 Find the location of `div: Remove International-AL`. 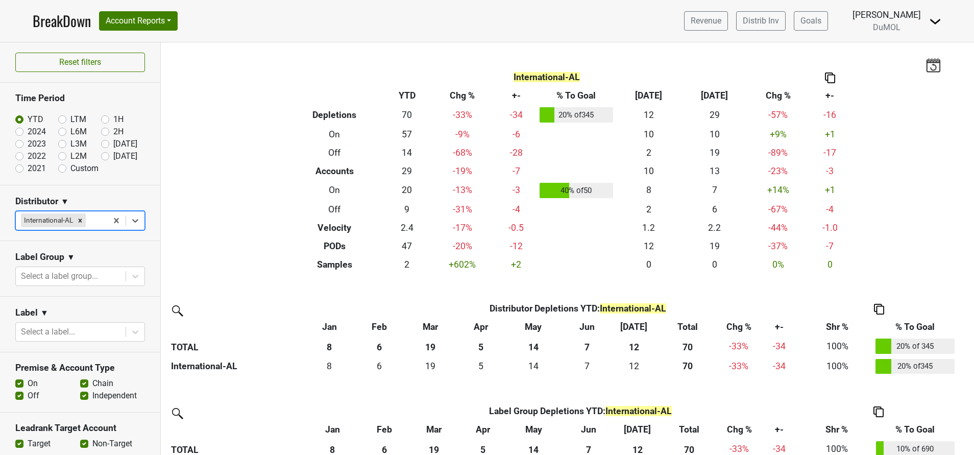

div: Remove International-AL is located at coordinates (80, 220).